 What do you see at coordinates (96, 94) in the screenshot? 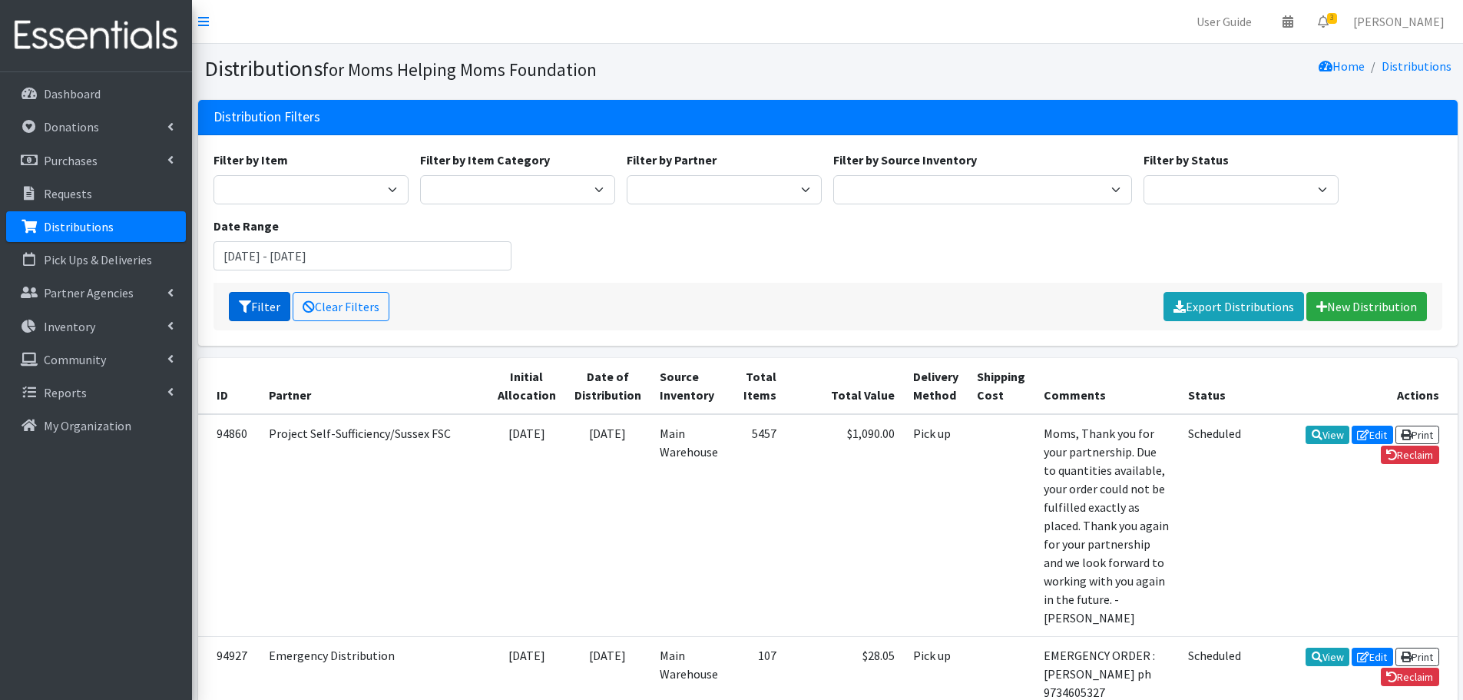
I see `a: Dashboard` at bounding box center [96, 94].